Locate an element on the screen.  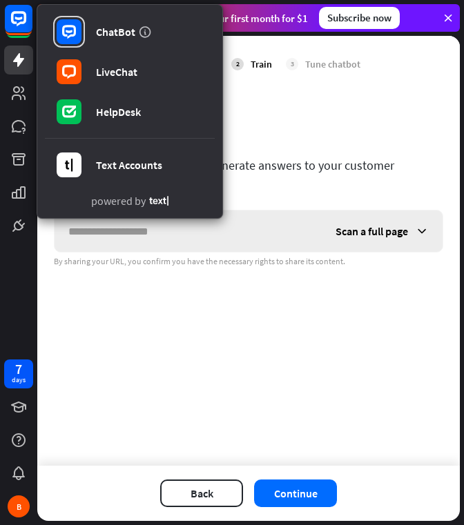
div: 2 is located at coordinates (237, 64).